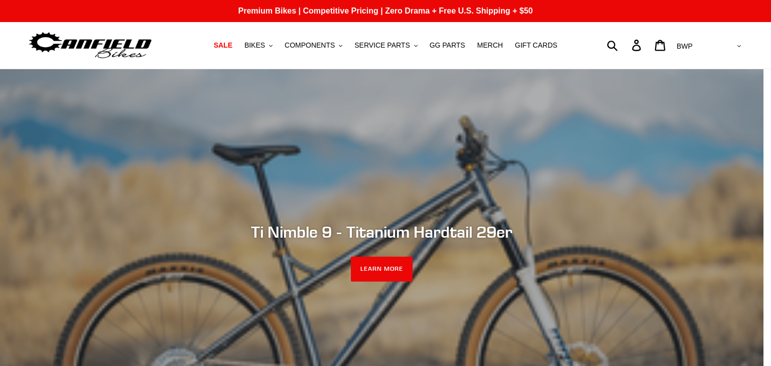  Describe the element at coordinates (382, 45) in the screenshot. I see `span: SERVICE PARTS` at that location.